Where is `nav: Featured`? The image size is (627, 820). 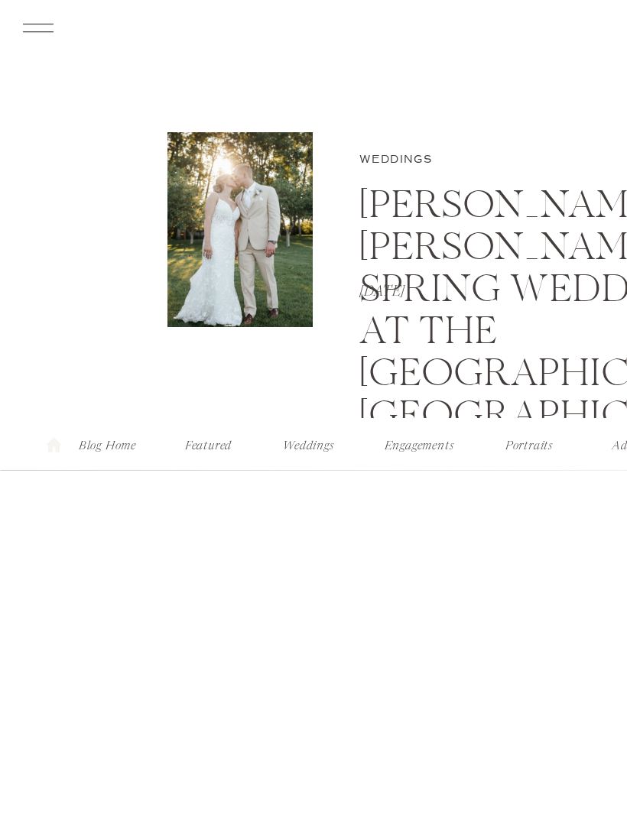
nav: Featured is located at coordinates (208, 442).